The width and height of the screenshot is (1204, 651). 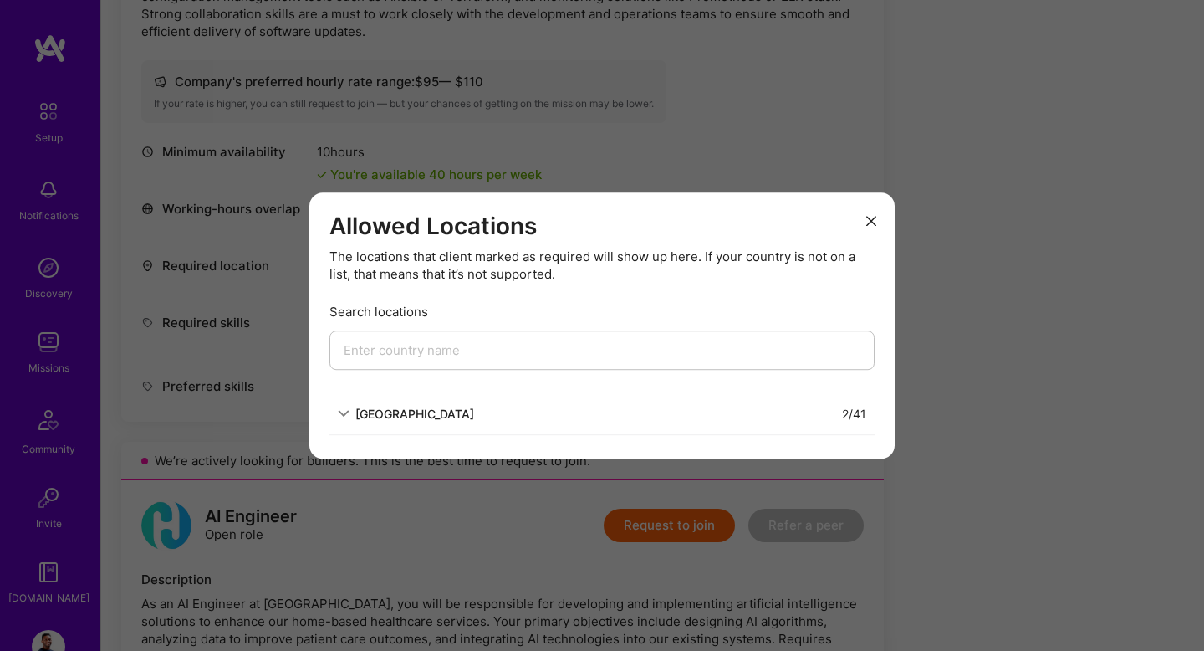 What do you see at coordinates (602, 311) in the screenshot?
I see `div: Search locations` at bounding box center [602, 311].